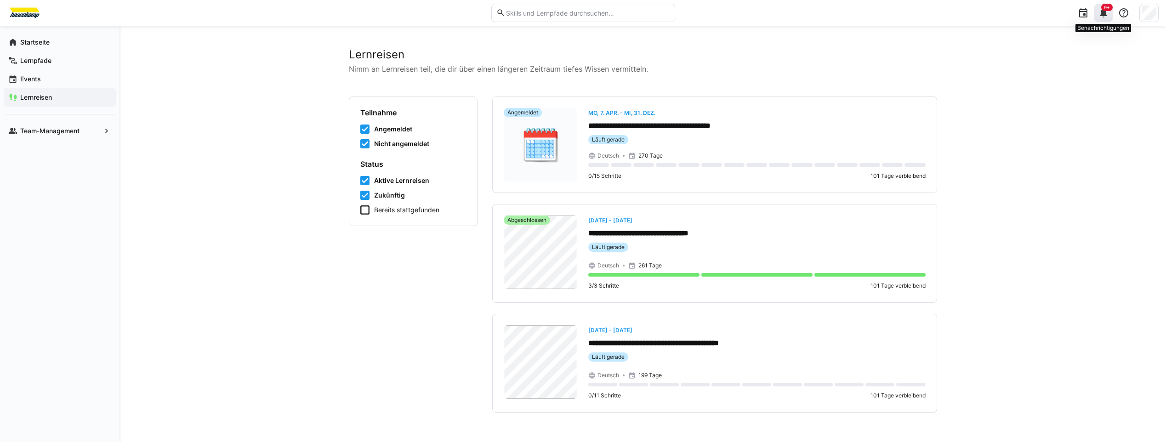 The width and height of the screenshot is (1166, 442). Describe the element at coordinates (650, 266) in the screenshot. I see `p: 261 Tage` at that location.